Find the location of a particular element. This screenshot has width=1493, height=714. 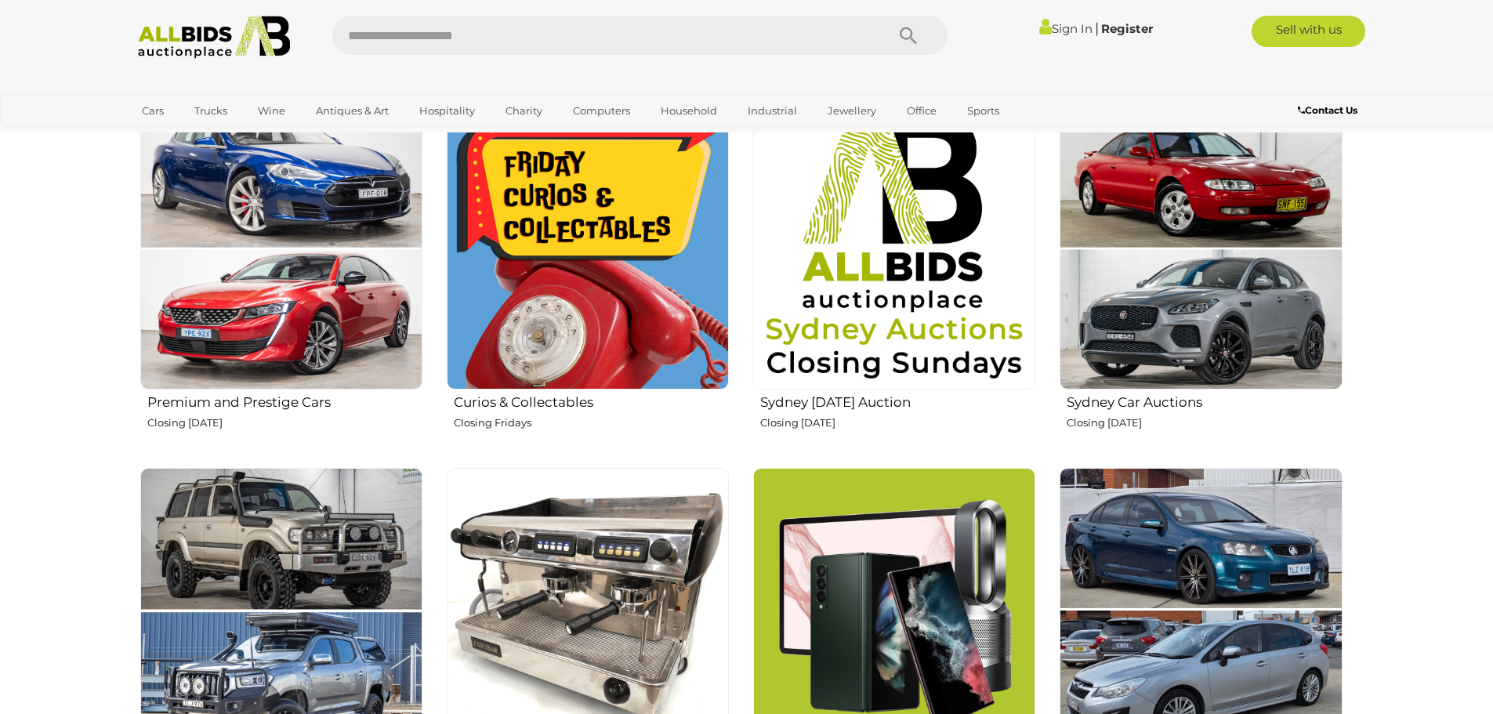

h2: Sydney Car Auctions is located at coordinates (1204, 400).